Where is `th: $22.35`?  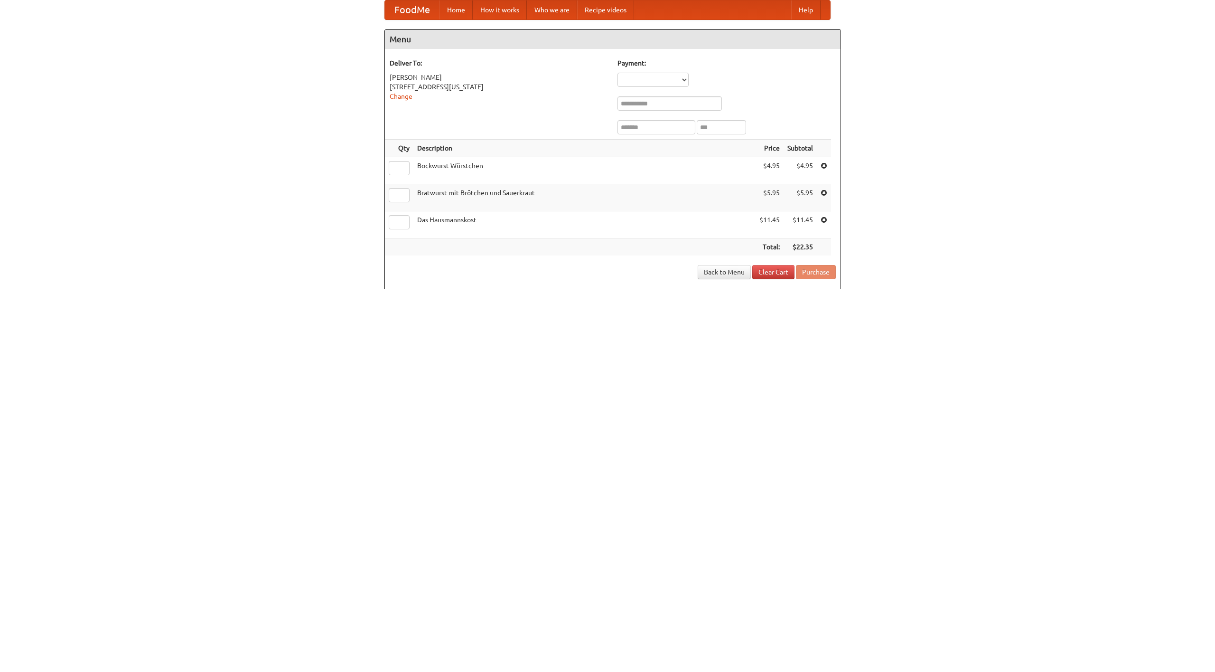
th: $22.35 is located at coordinates (801, 247).